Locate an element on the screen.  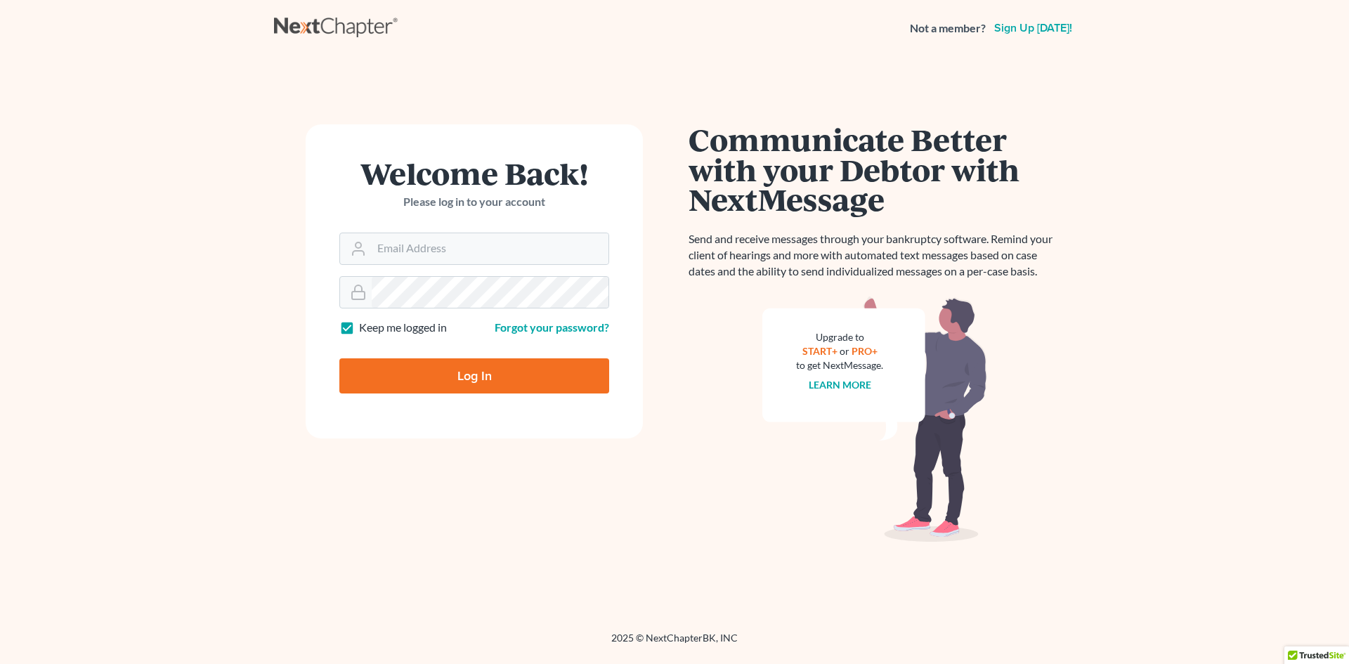
div: 2025 © NextChapterBK, INC is located at coordinates (674, 644).